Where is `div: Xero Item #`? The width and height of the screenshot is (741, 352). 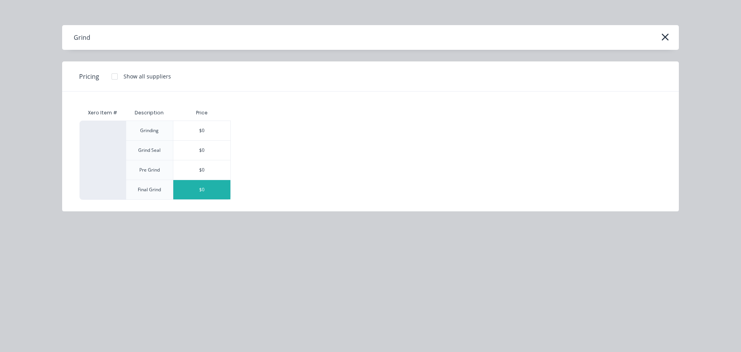 div: Xero Item # is located at coordinates (103, 113).